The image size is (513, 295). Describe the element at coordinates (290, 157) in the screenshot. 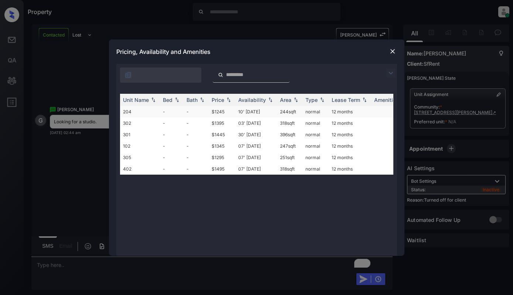

I see `td: 251 sqft` at that location.